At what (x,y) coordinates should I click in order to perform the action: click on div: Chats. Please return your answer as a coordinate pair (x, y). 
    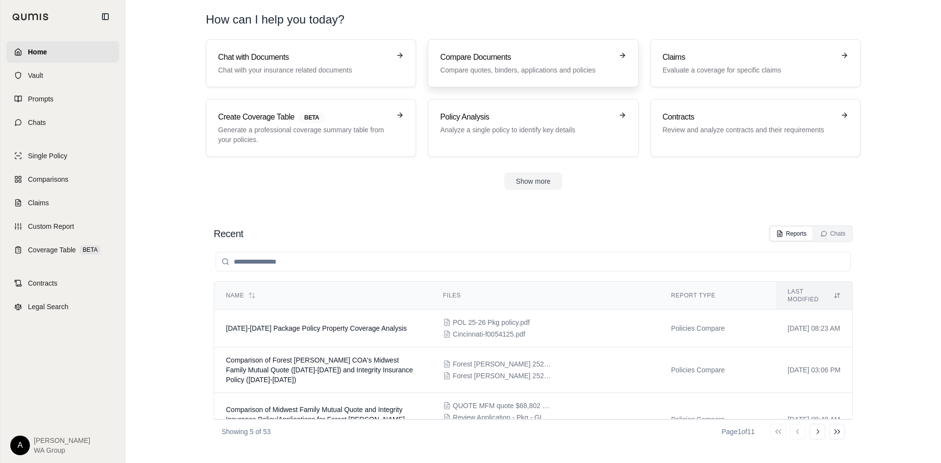
    Looking at the image, I should click on (833, 234).